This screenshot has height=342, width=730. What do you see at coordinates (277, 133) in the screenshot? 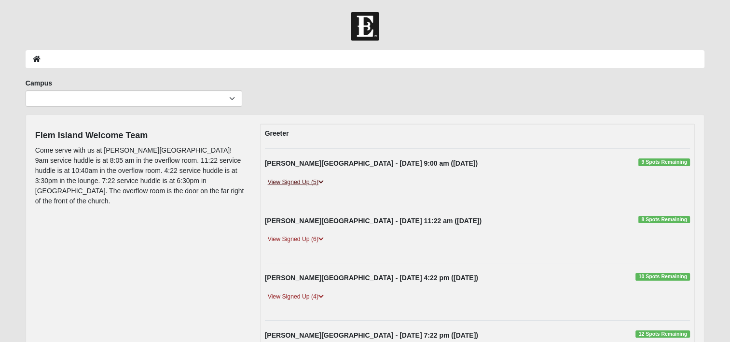
I see `strong: Greeter` at bounding box center [277, 133].